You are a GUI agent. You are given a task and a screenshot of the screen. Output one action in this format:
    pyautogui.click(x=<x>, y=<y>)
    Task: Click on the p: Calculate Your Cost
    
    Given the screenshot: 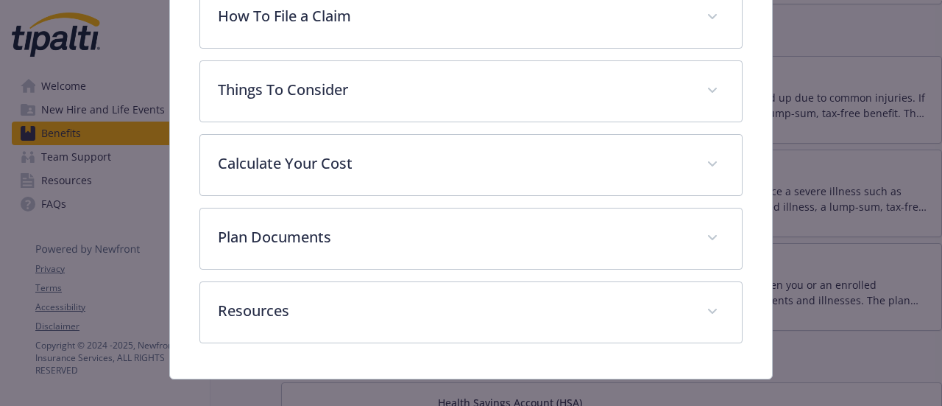 What is the action you would take?
    pyautogui.click(x=453, y=163)
    